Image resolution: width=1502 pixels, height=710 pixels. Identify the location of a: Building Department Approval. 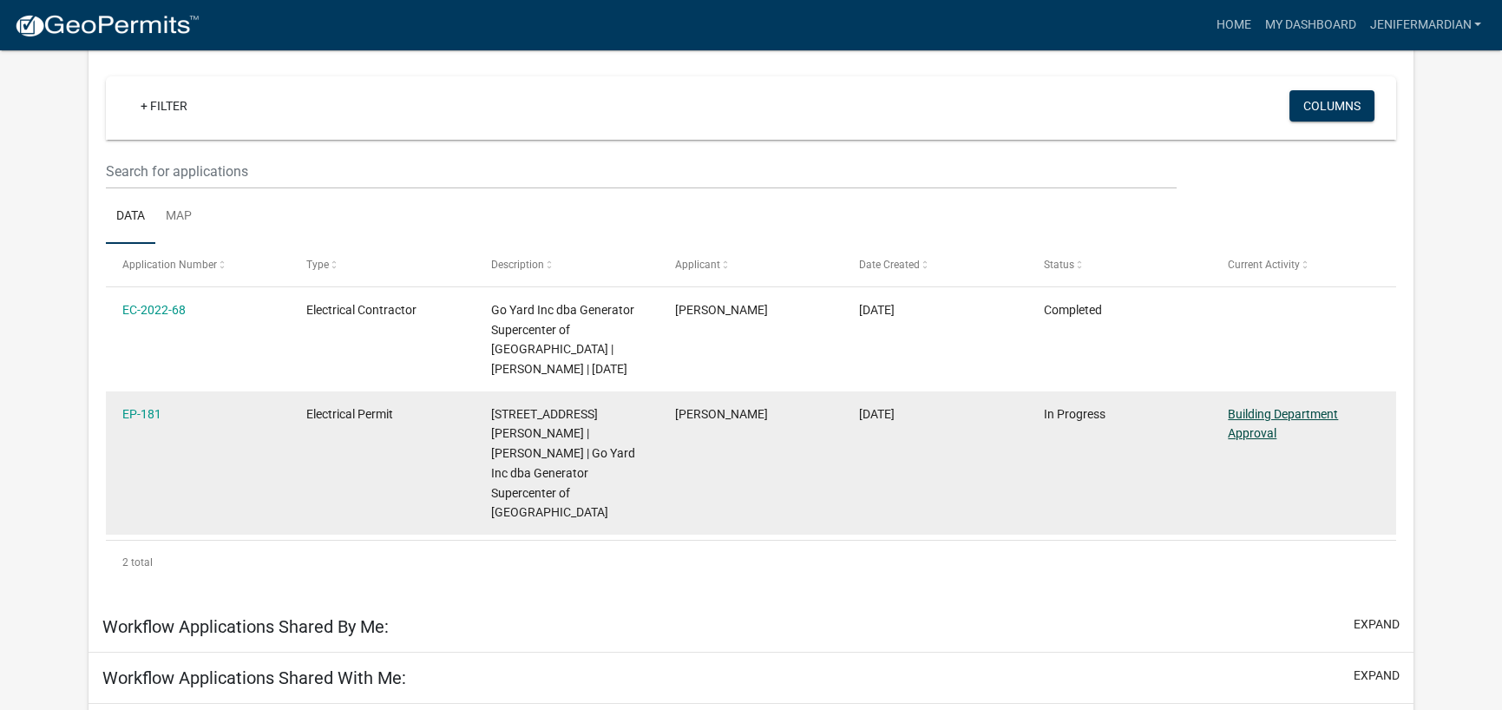
(1282, 423).